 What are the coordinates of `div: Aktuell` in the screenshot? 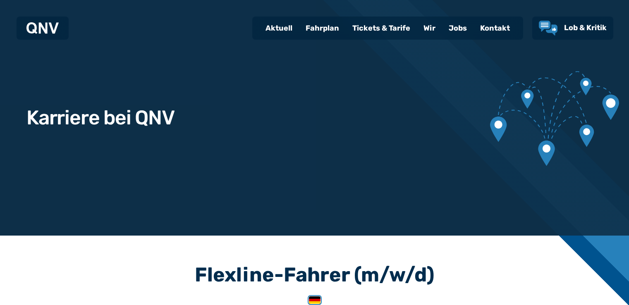 It's located at (279, 28).